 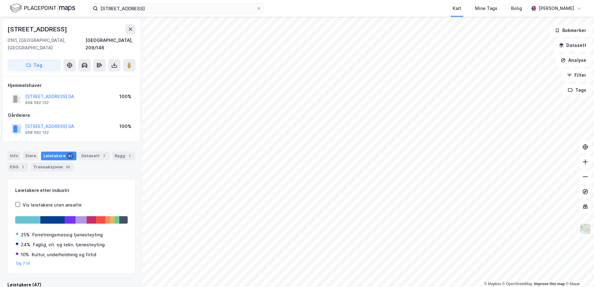 What do you see at coordinates (14, 156) in the screenshot?
I see `div: Info` at bounding box center [14, 156].